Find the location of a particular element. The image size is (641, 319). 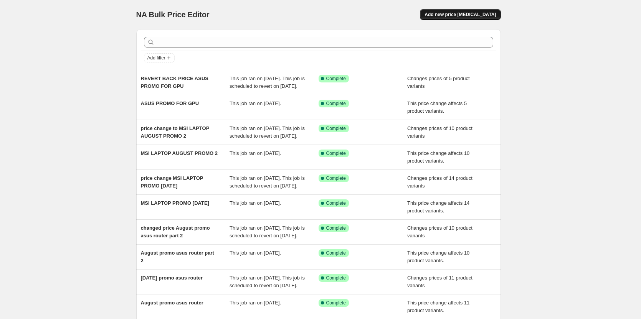

span: REVERT BACK PRICE ASUS PROMO FOR GPU is located at coordinates (175, 82).